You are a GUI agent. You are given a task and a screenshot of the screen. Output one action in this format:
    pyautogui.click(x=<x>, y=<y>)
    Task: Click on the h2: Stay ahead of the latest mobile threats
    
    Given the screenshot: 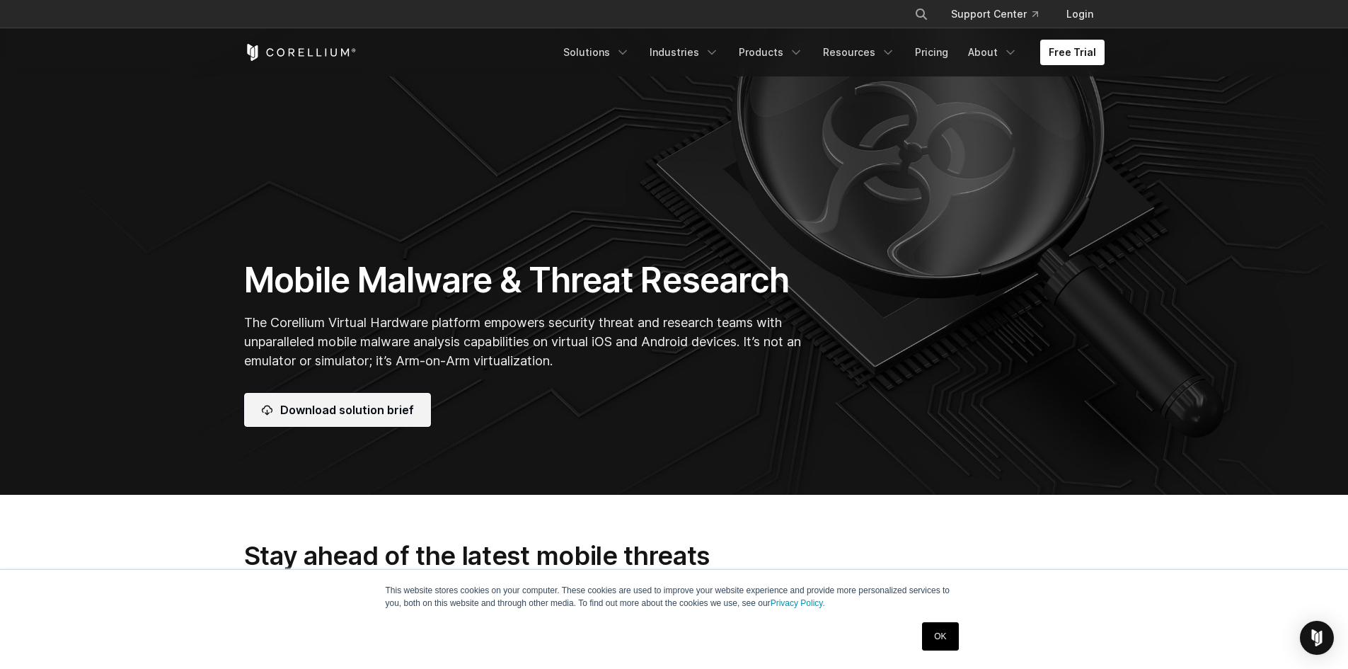 What is the action you would take?
    pyautogui.click(x=526, y=556)
    